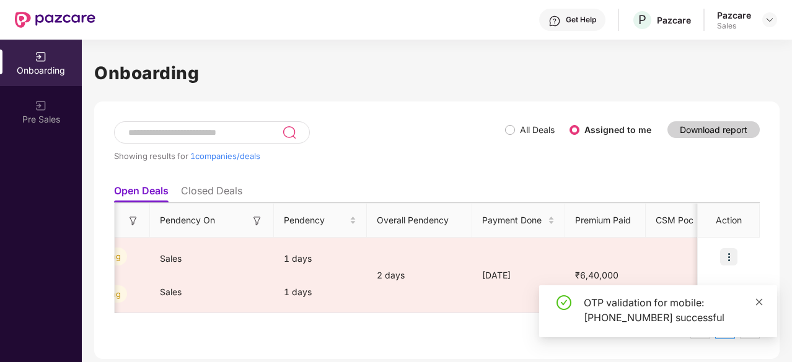 This screenshot has width=792, height=362. I want to click on th: Payment Done, so click(519, 221).